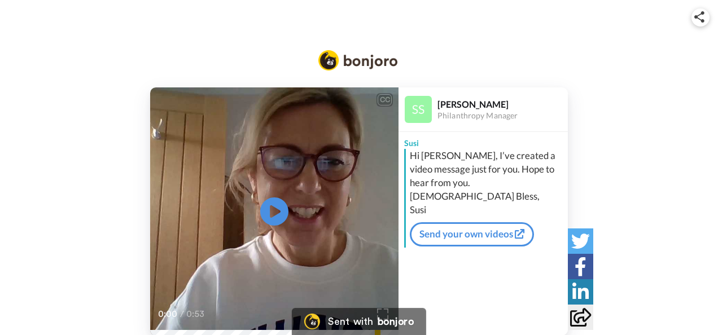 The image size is (718, 335). Describe the element at coordinates (384, 100) in the screenshot. I see `div: CC` at that location.